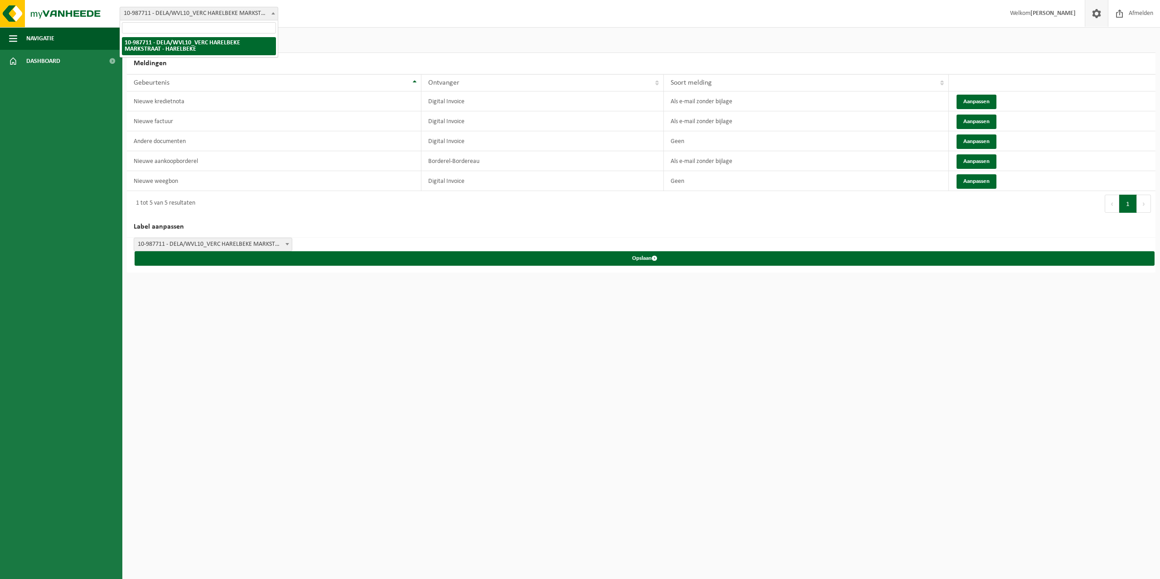 The width and height of the screenshot is (1160, 579). I want to click on button: Opslaan, so click(644, 259).